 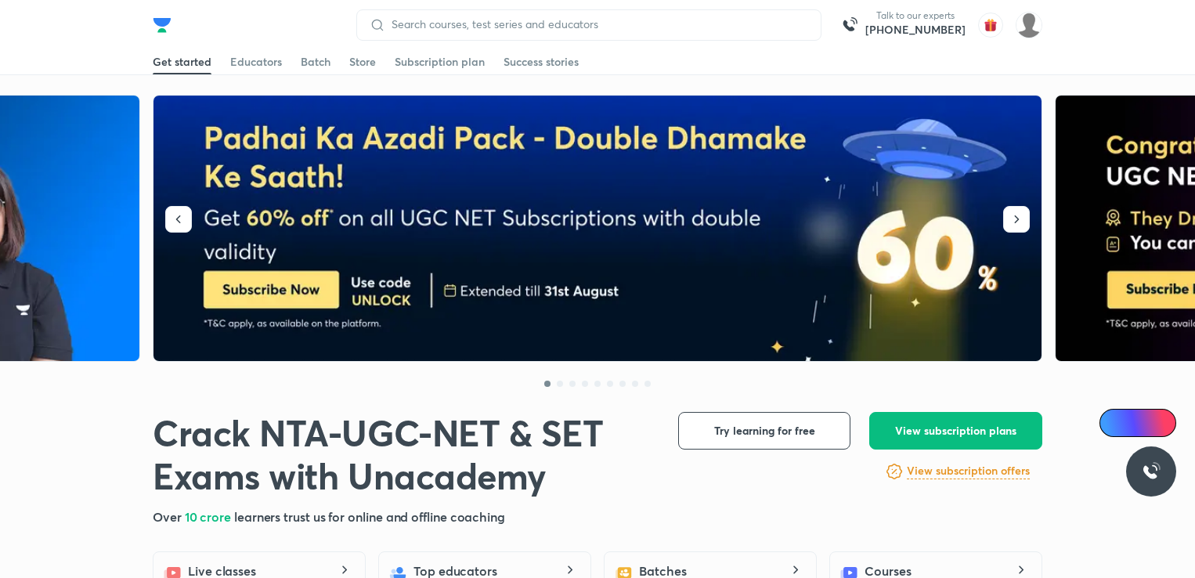 What do you see at coordinates (597, 24) in the screenshot?
I see `input: Search courses, test series and educators` at bounding box center [597, 24].